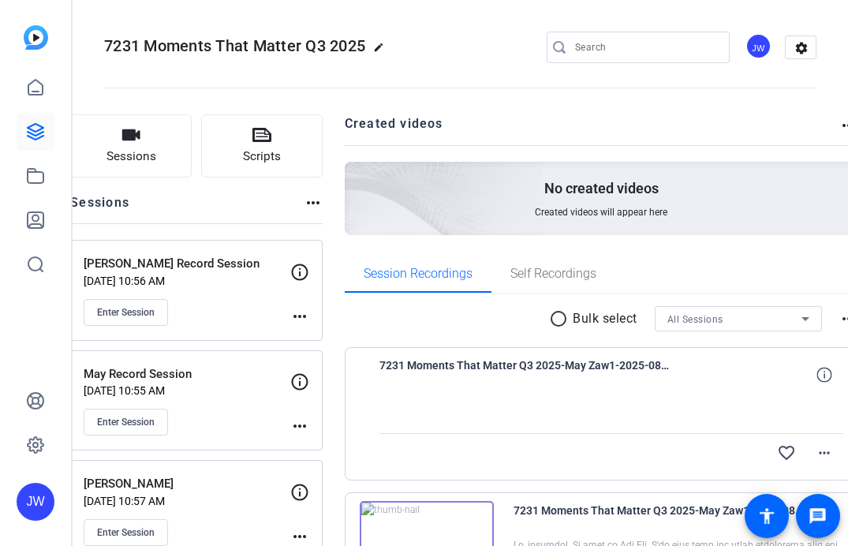  What do you see at coordinates (418, 274) in the screenshot?
I see `span: Session Recordings` at bounding box center [418, 274].